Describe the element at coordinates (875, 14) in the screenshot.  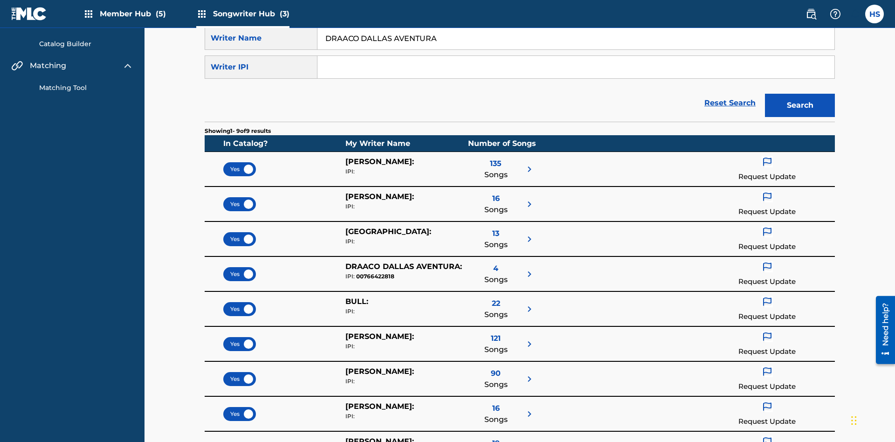
I see `div: User Menu` at that location.